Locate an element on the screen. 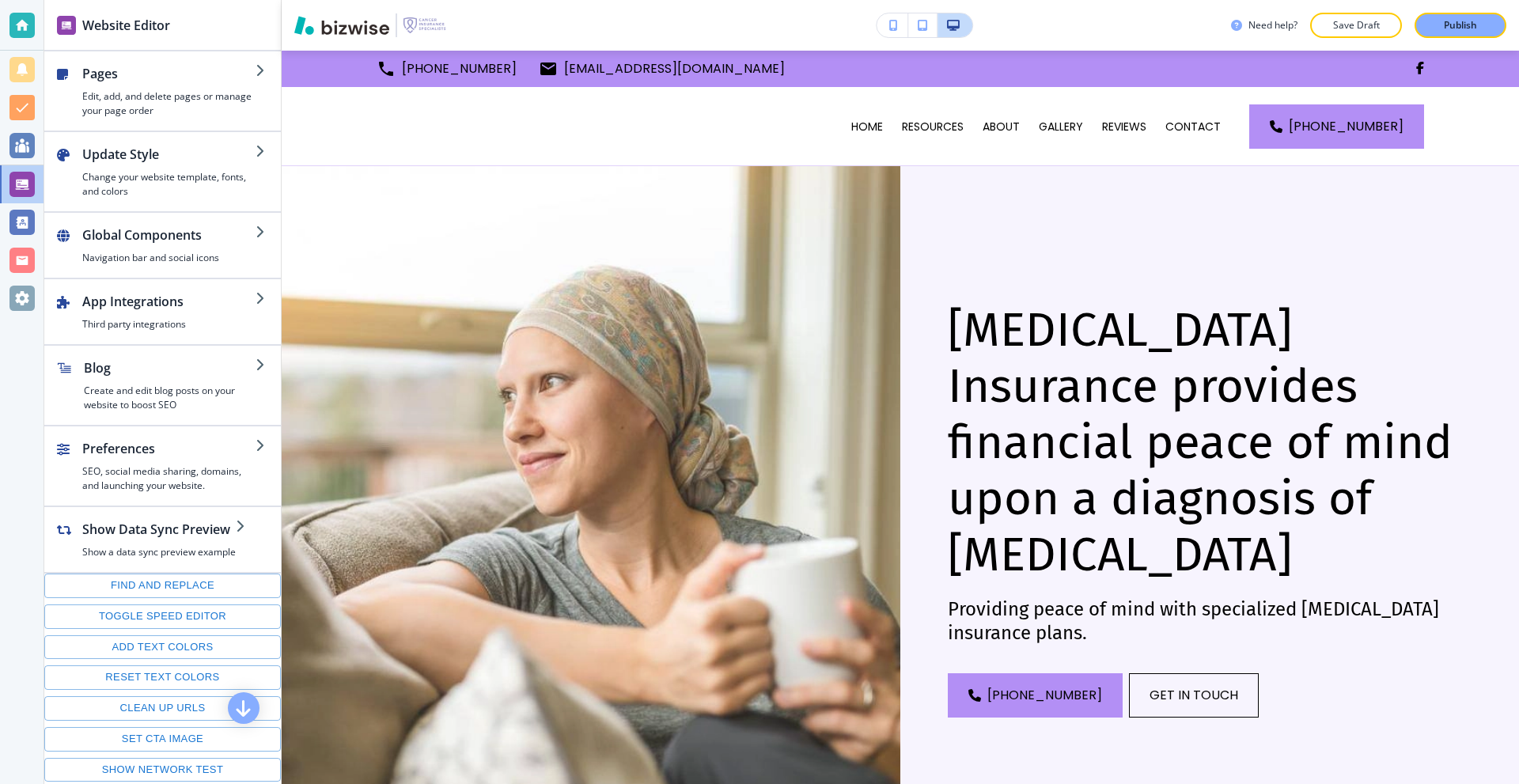 The height and width of the screenshot is (784, 1519). h4: Third party integrations is located at coordinates (168, 324).